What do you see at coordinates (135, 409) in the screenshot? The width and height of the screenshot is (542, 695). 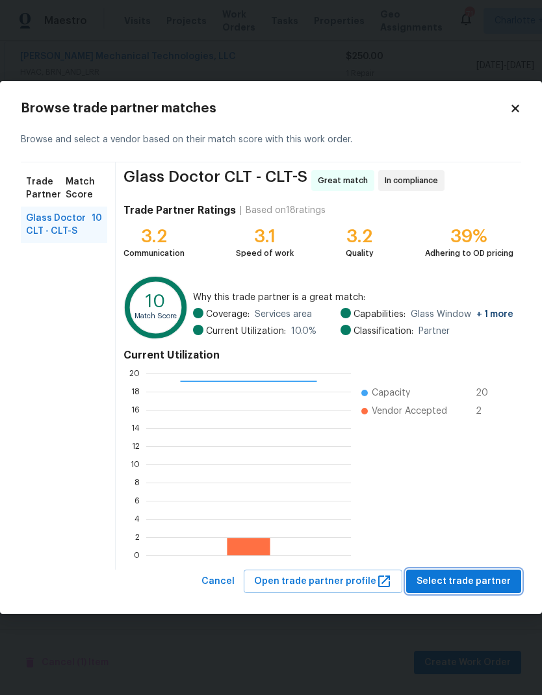 I see `text: 16` at bounding box center [135, 409].